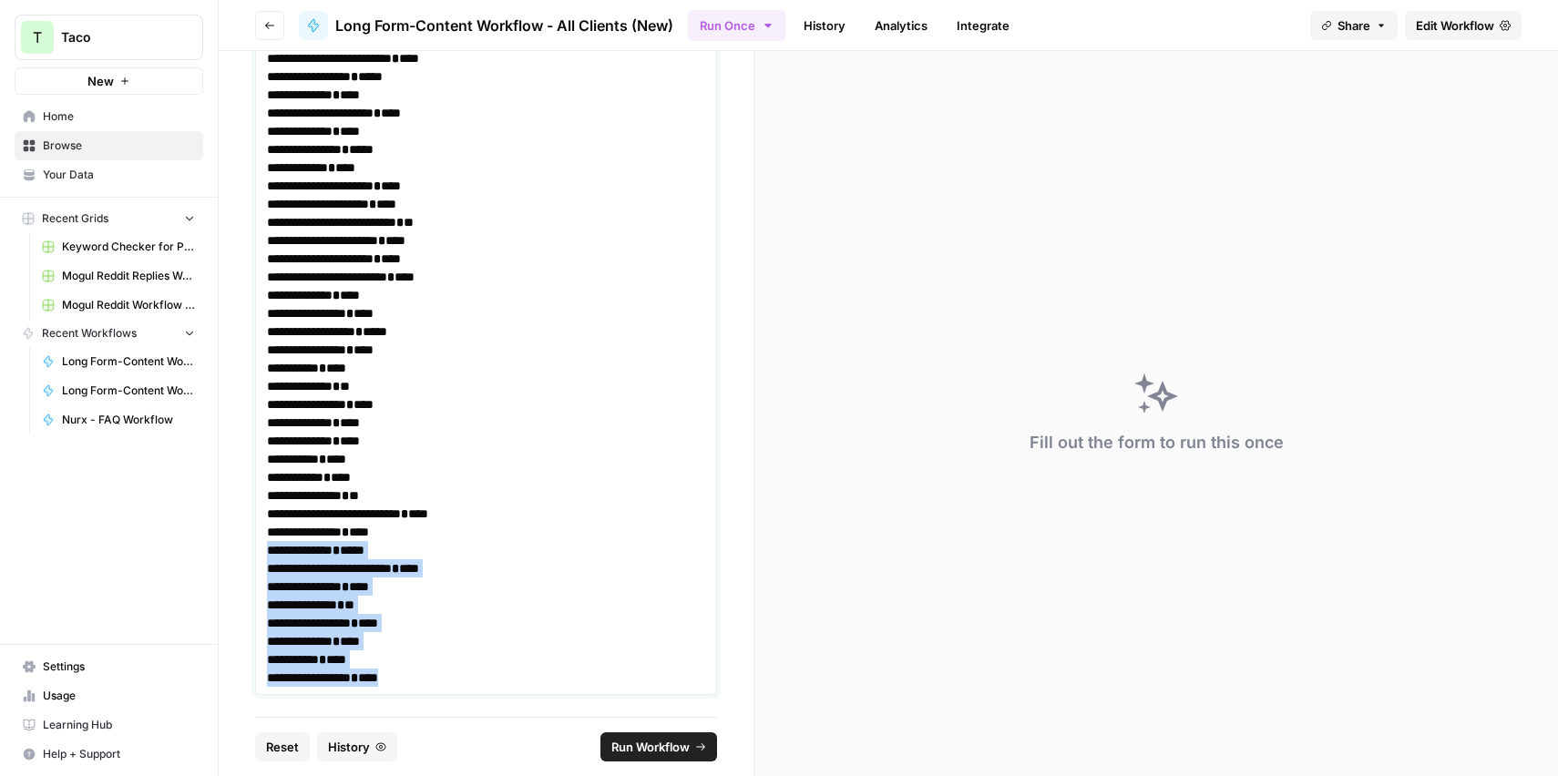 Image resolution: width=1558 pixels, height=776 pixels. Describe the element at coordinates (118, 391) in the screenshot. I see `a: Long Form-Content Workflow - AI Clients (New)` at that location.